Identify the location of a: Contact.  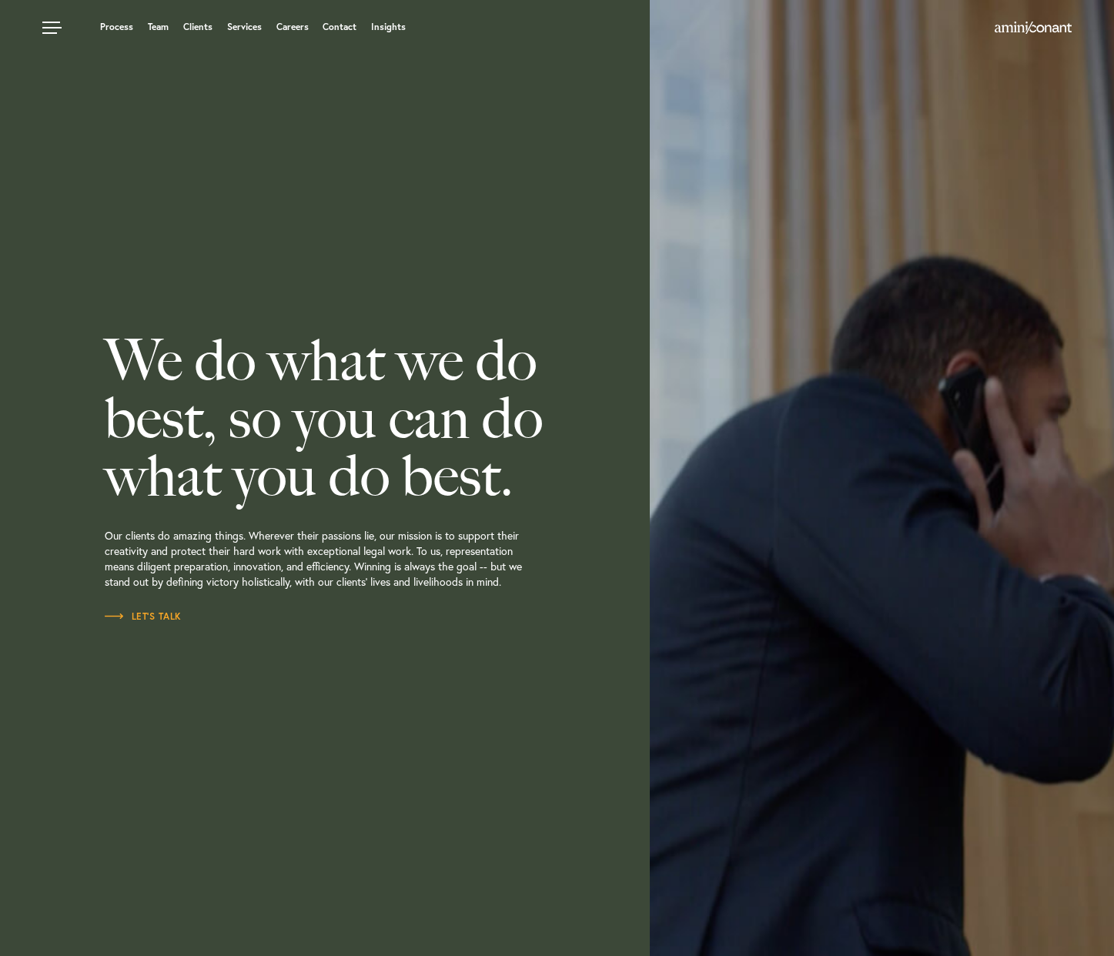
(339, 27).